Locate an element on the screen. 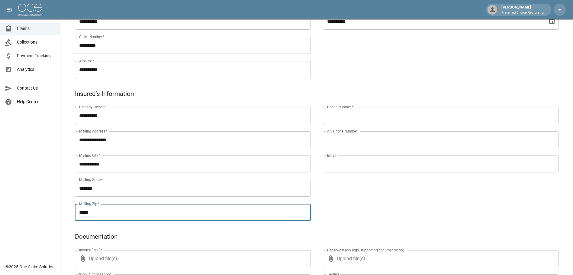 Image resolution: width=573 pixels, height=275 pixels. label: Mailing City is located at coordinates (90, 155).